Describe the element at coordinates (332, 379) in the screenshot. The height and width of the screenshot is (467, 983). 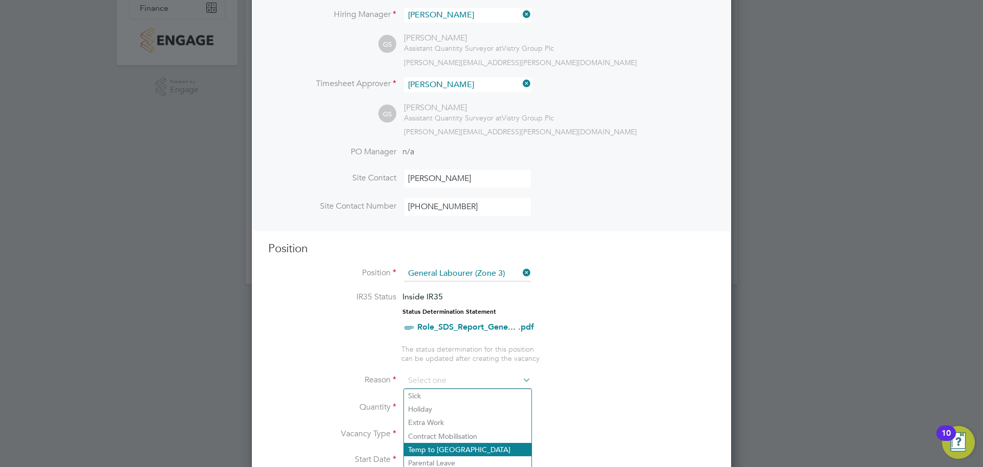
I see `label: Reason` at that location.